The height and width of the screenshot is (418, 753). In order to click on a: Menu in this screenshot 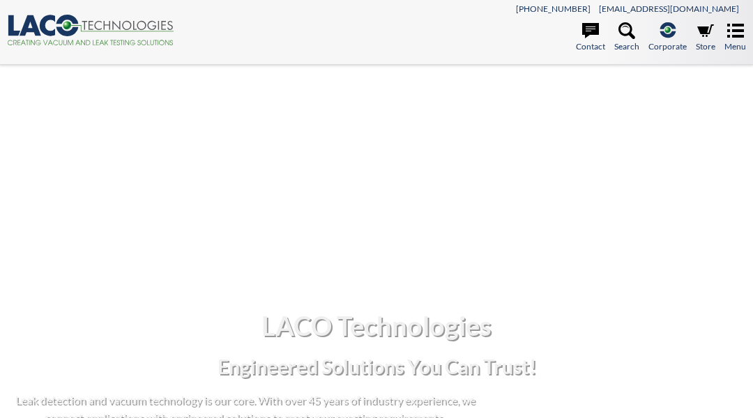, I will do `click(735, 38)`.